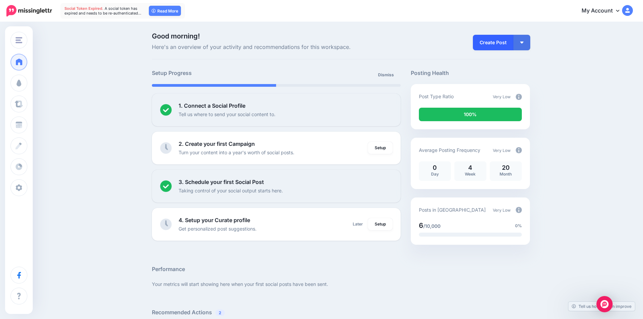 The height and width of the screenshot is (319, 643). I want to click on a: Later, so click(358, 224).